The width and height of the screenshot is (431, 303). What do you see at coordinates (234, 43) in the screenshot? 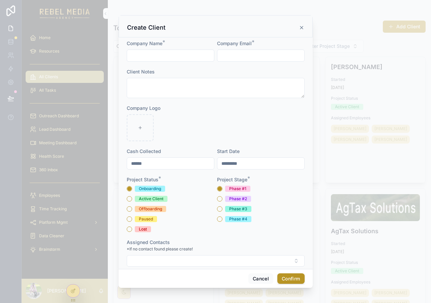
I see `span: Company Email` at bounding box center [234, 43].